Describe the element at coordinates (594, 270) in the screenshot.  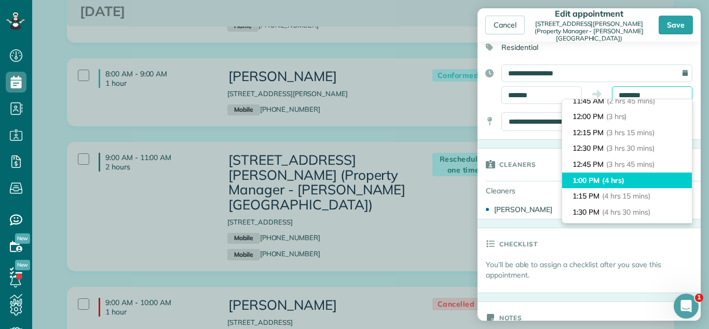
I see `p: You’ll be able to assign a checklist after you save this appointment.` at that location.